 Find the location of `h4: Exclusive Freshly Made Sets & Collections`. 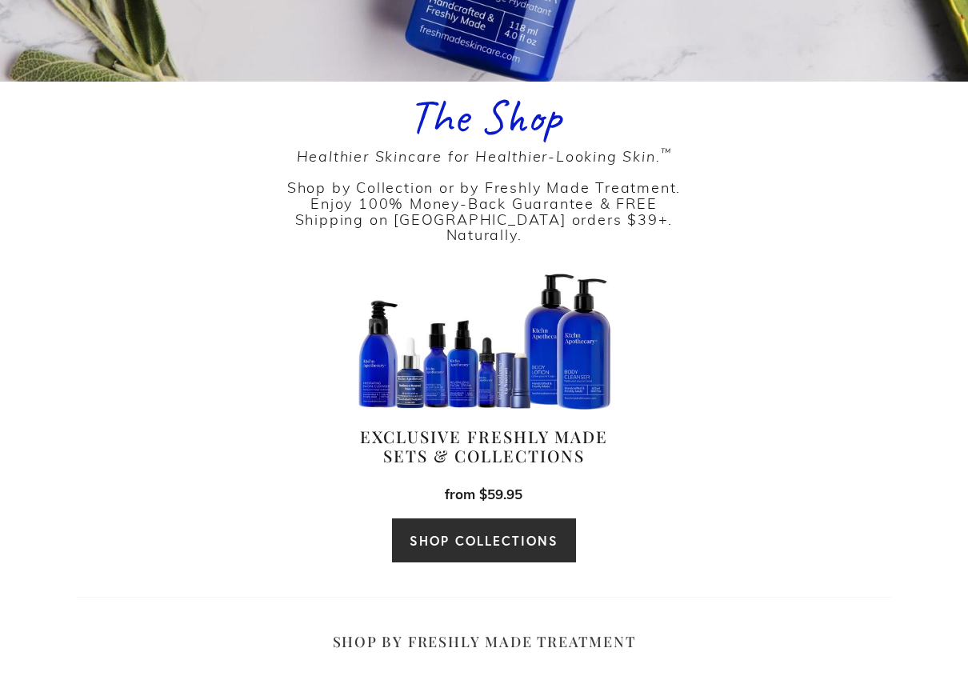

h4: Exclusive Freshly Made Sets & Collections is located at coordinates (487, 446).